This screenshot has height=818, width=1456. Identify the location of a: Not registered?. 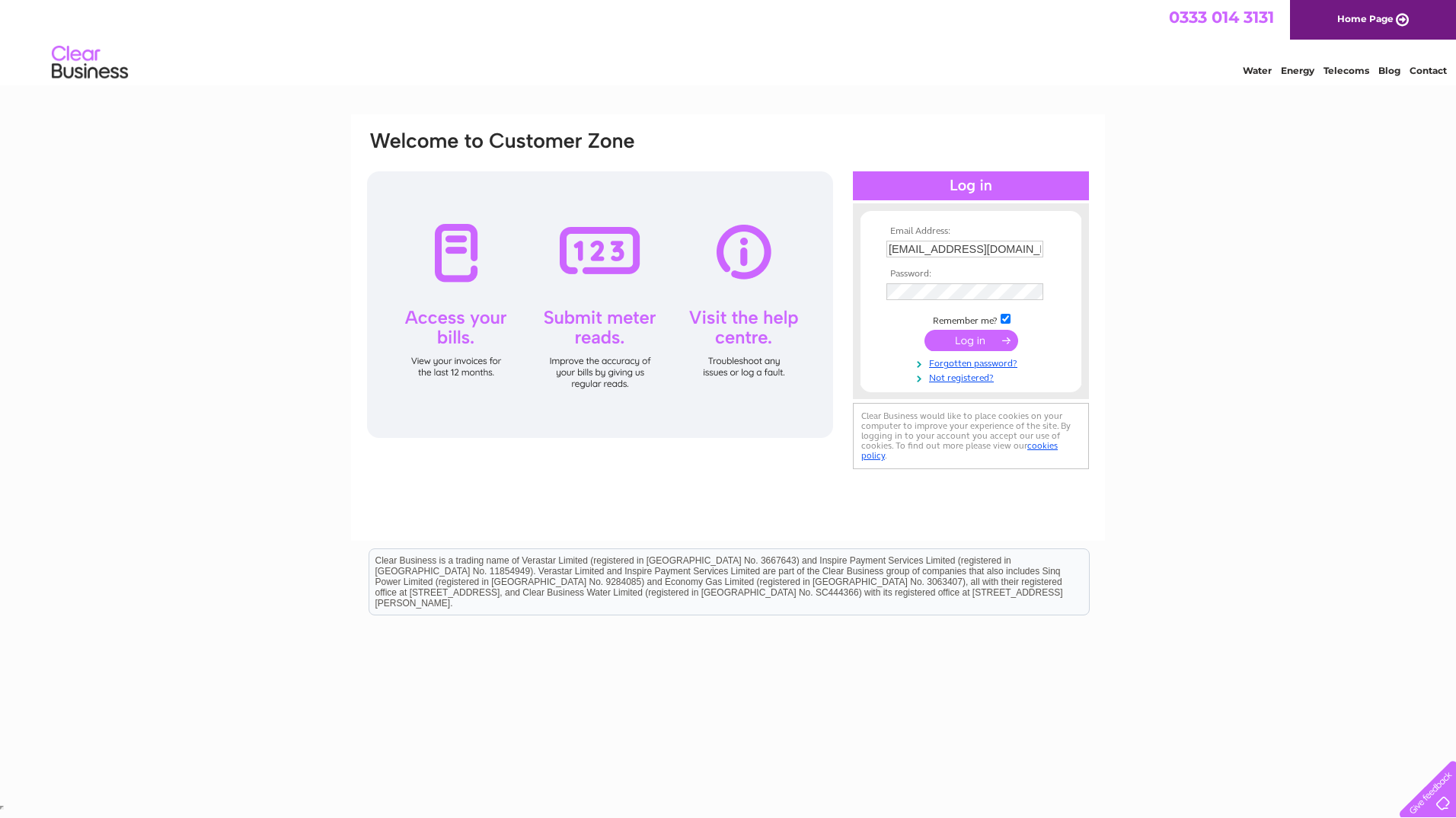
(972, 376).